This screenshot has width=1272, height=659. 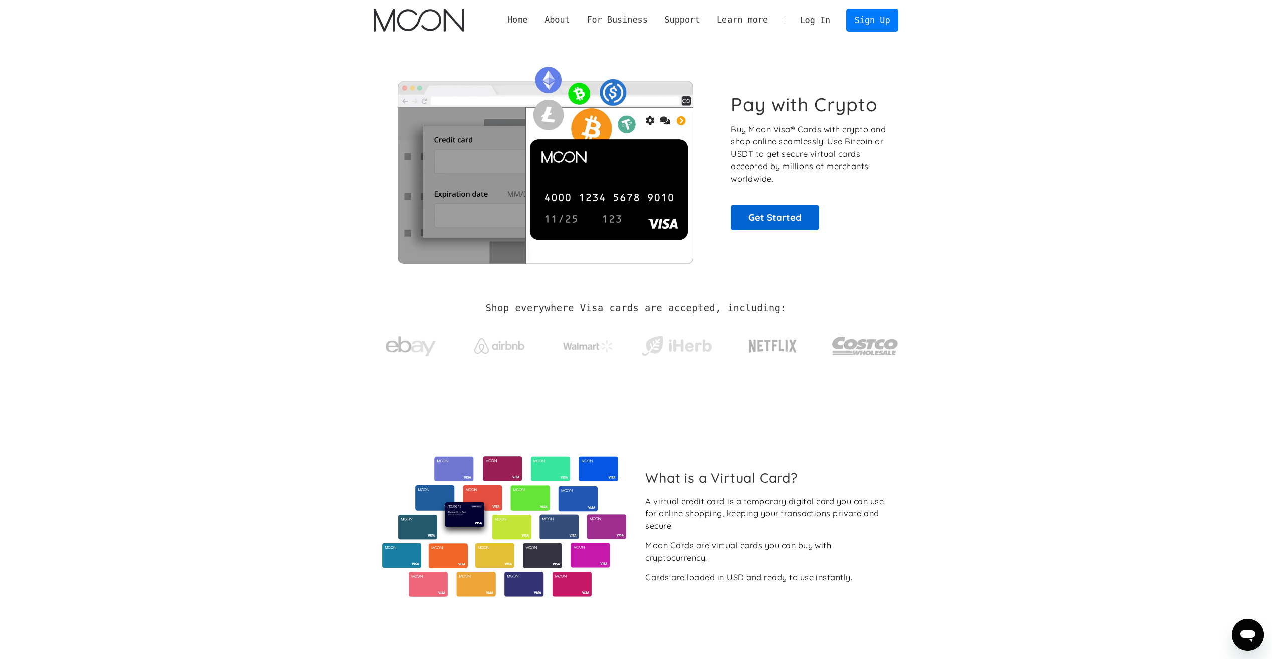 I want to click on img: Moon Cards let you spend your crypto anywhere Visa is accepted., so click(x=545, y=161).